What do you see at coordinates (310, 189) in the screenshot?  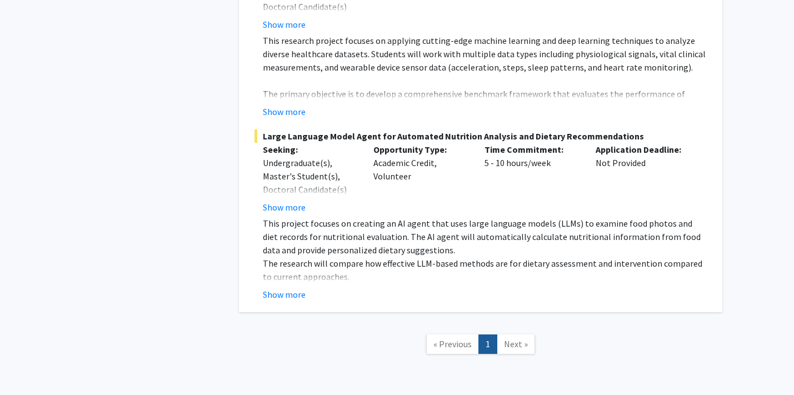 I see `div: Undergraduate(s), Master's Student(s), Doctoral Candidate(s) (PhD, MD, DMD, PharmD, etc.)` at bounding box center [310, 189].